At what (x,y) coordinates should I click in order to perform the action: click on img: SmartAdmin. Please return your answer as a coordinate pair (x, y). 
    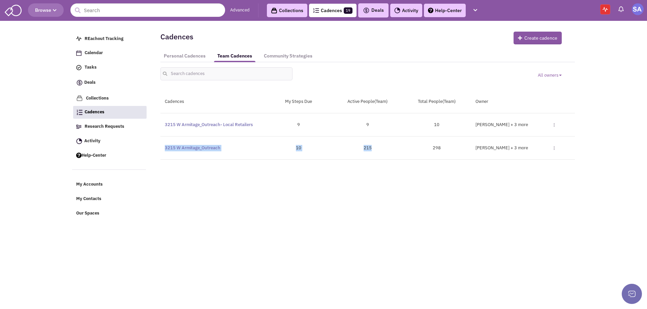
    Looking at the image, I should click on (13, 10).